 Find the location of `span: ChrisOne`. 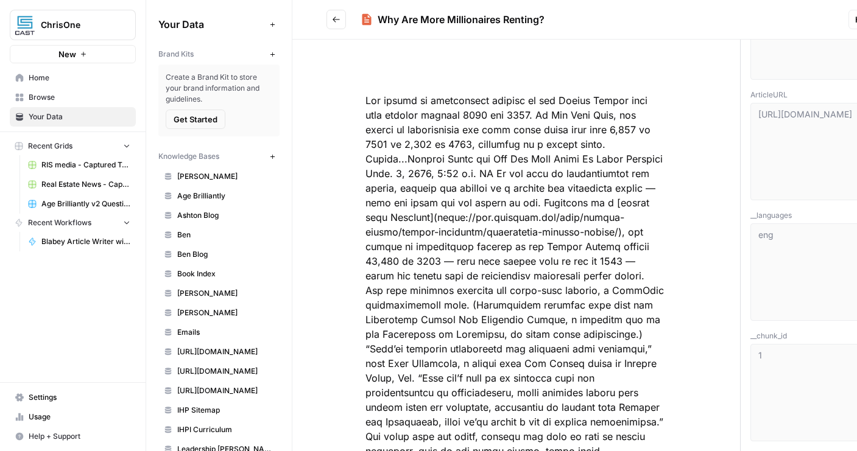

span: ChrisOne is located at coordinates (77, 25).